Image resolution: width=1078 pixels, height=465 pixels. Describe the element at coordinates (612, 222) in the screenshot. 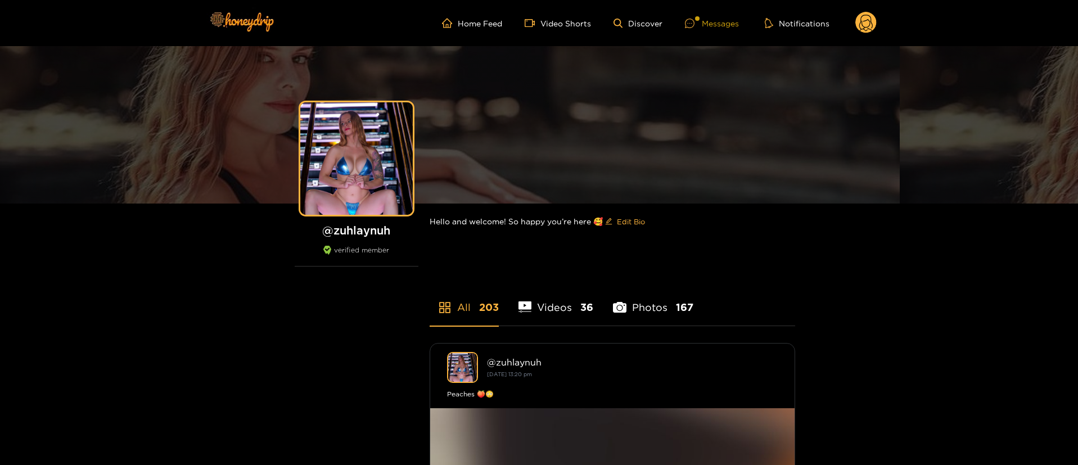

I see `div: Hello and welcome! So happy you’re here 🥰` at that location.